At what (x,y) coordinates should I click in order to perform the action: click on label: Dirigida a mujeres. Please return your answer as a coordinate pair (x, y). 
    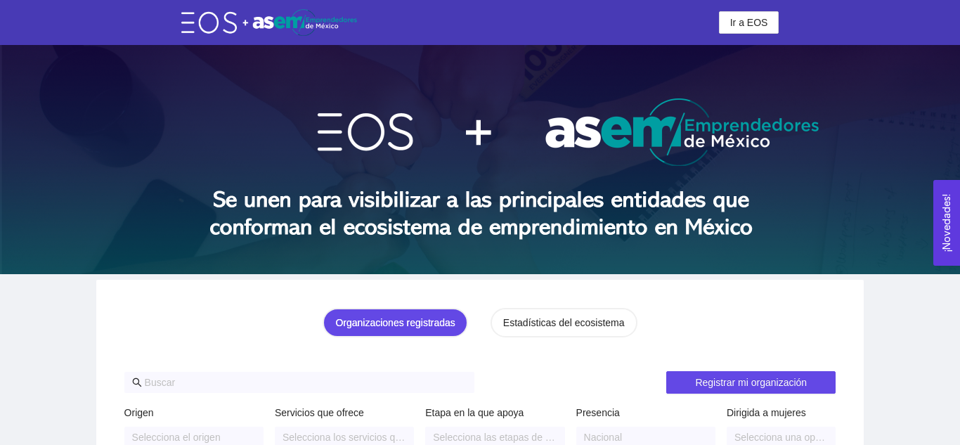
    Looking at the image, I should click on (766, 412).